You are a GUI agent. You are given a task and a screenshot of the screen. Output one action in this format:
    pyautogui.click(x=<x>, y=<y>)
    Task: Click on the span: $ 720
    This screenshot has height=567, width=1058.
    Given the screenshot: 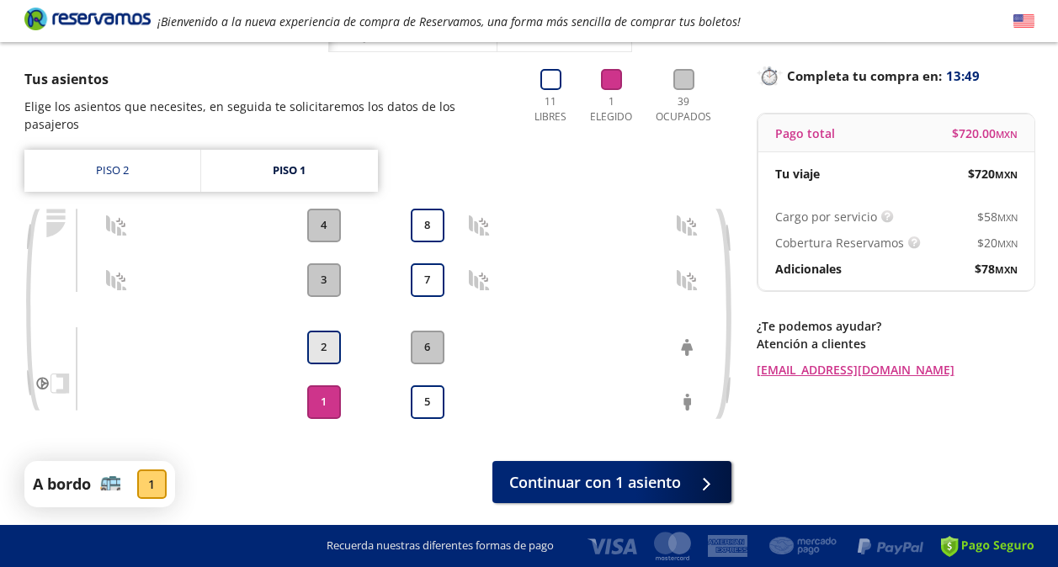 What is the action you would take?
    pyautogui.click(x=992, y=173)
    